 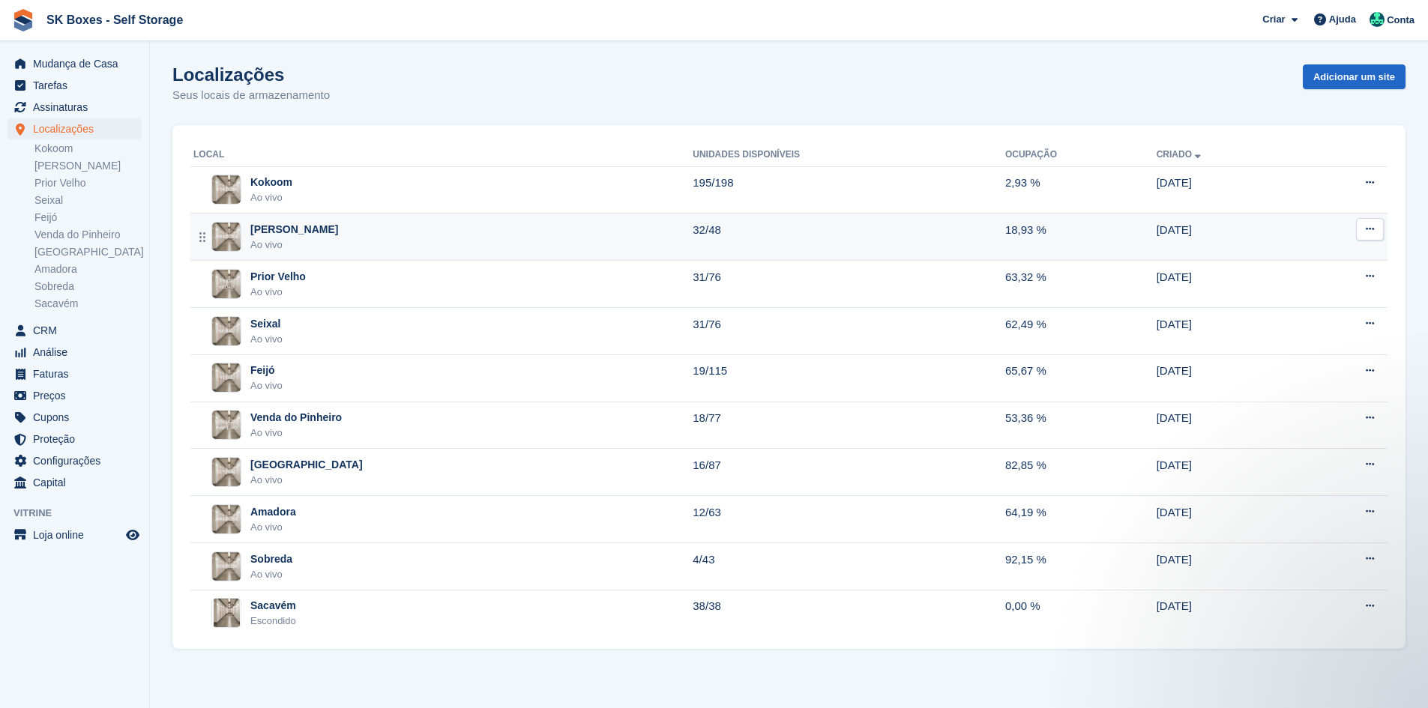 What do you see at coordinates (88, 304) in the screenshot?
I see `a: Sacavém` at bounding box center [88, 304].